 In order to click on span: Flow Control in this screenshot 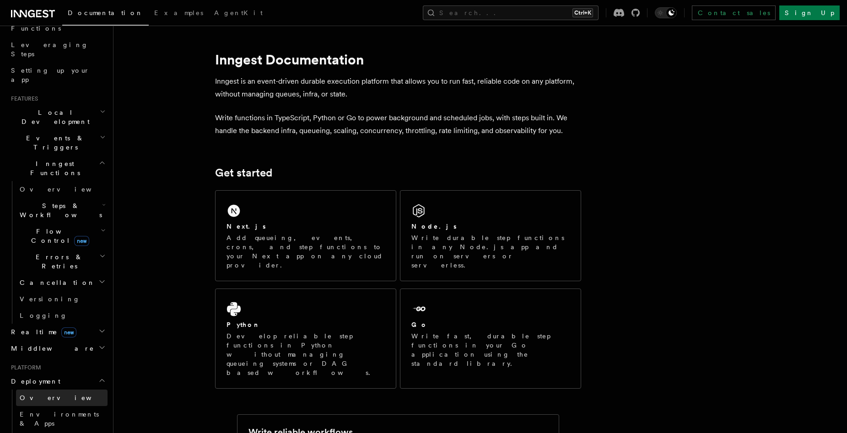, I will do `click(58, 236)`.